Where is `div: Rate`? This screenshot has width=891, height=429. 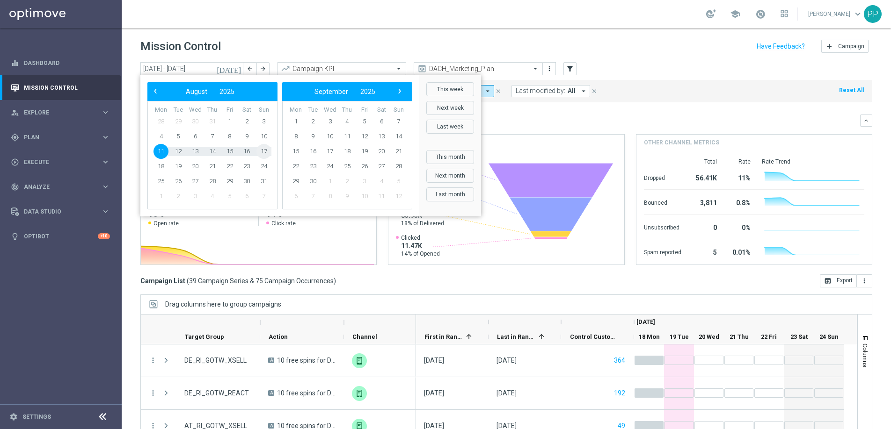 div: Rate is located at coordinates (739, 162).